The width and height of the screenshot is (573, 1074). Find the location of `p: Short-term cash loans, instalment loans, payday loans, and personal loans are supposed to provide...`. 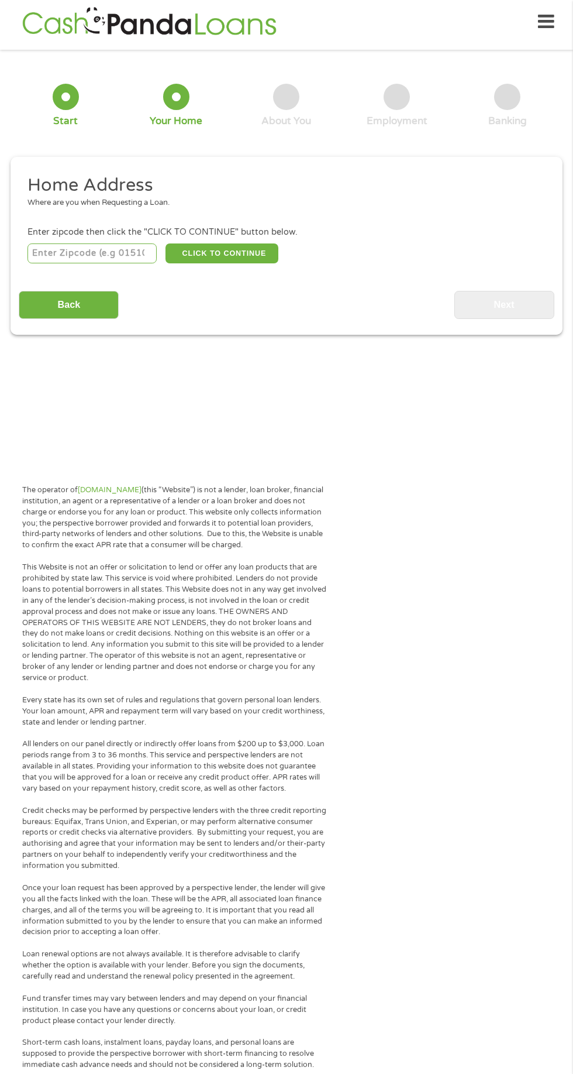

p: Short-term cash loans, instalment loans, payday loans, and personal loans are supposed to provide... is located at coordinates (174, 1053).